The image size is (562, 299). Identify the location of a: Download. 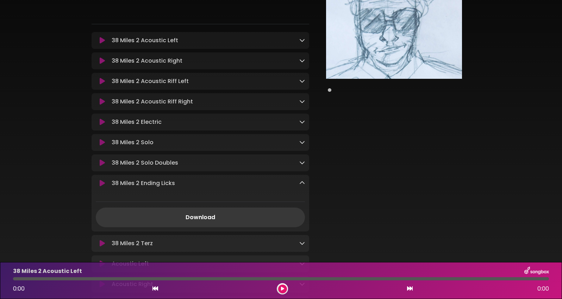
(200, 217).